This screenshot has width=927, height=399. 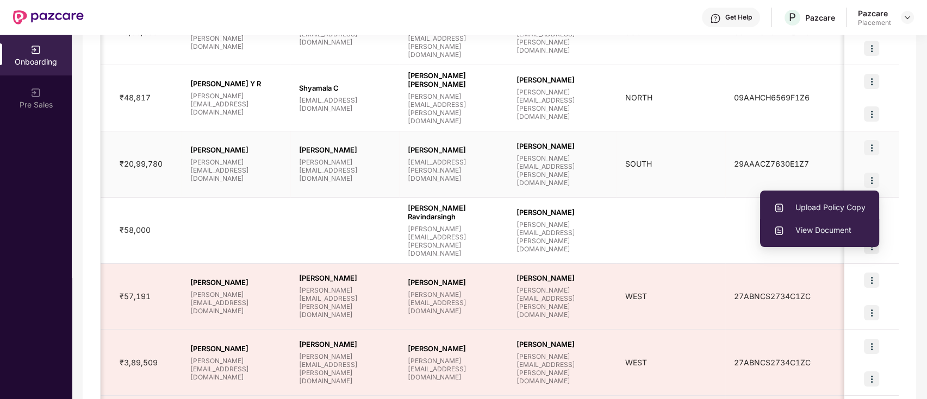 I want to click on span: 29AAACZ7630E1Z7, so click(x=771, y=164).